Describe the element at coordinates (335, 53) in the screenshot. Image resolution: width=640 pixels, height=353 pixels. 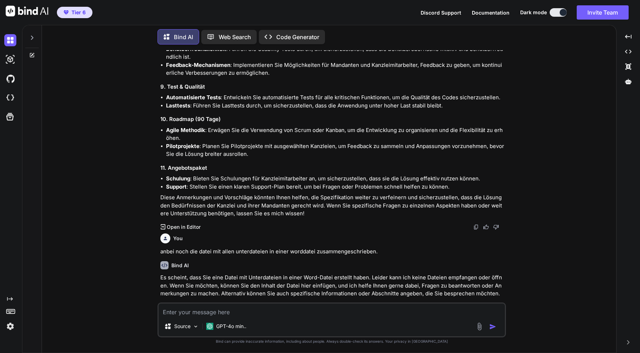
I see `li: : Führen Sie Usability-Tests durch, um sicherzustellen, dass die Benutzeroberfläche intuitiv und ...` at that location.